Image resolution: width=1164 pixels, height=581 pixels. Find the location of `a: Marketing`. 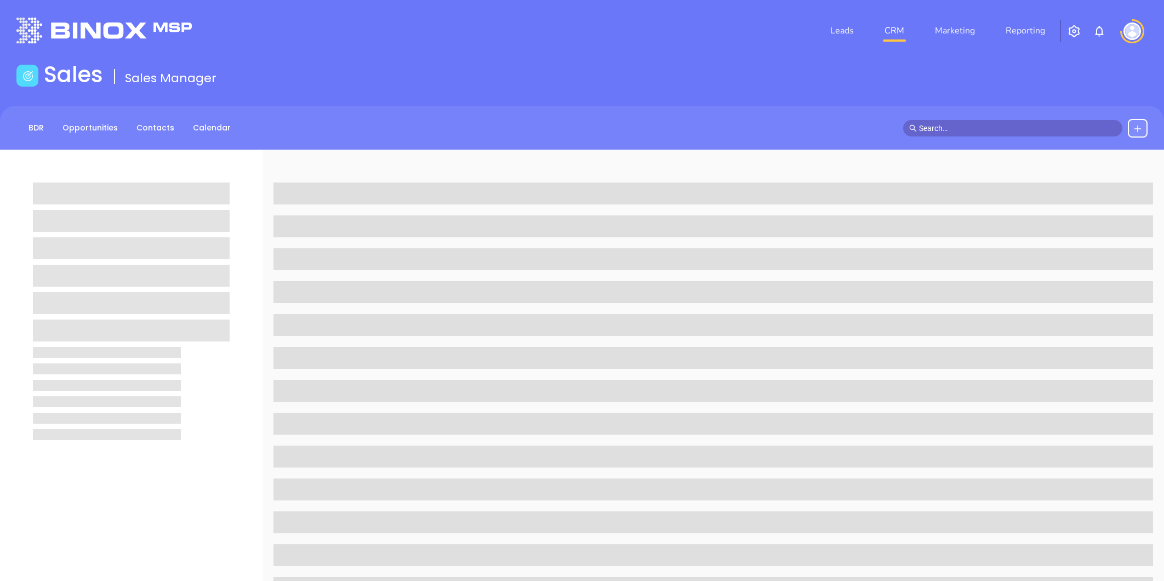

a: Marketing is located at coordinates (955, 31).